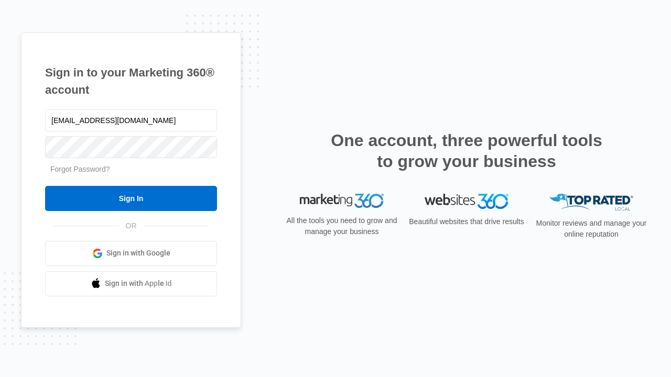 This screenshot has height=377, width=671. Describe the element at coordinates (466, 201) in the screenshot. I see `img: Websites 360` at that location.